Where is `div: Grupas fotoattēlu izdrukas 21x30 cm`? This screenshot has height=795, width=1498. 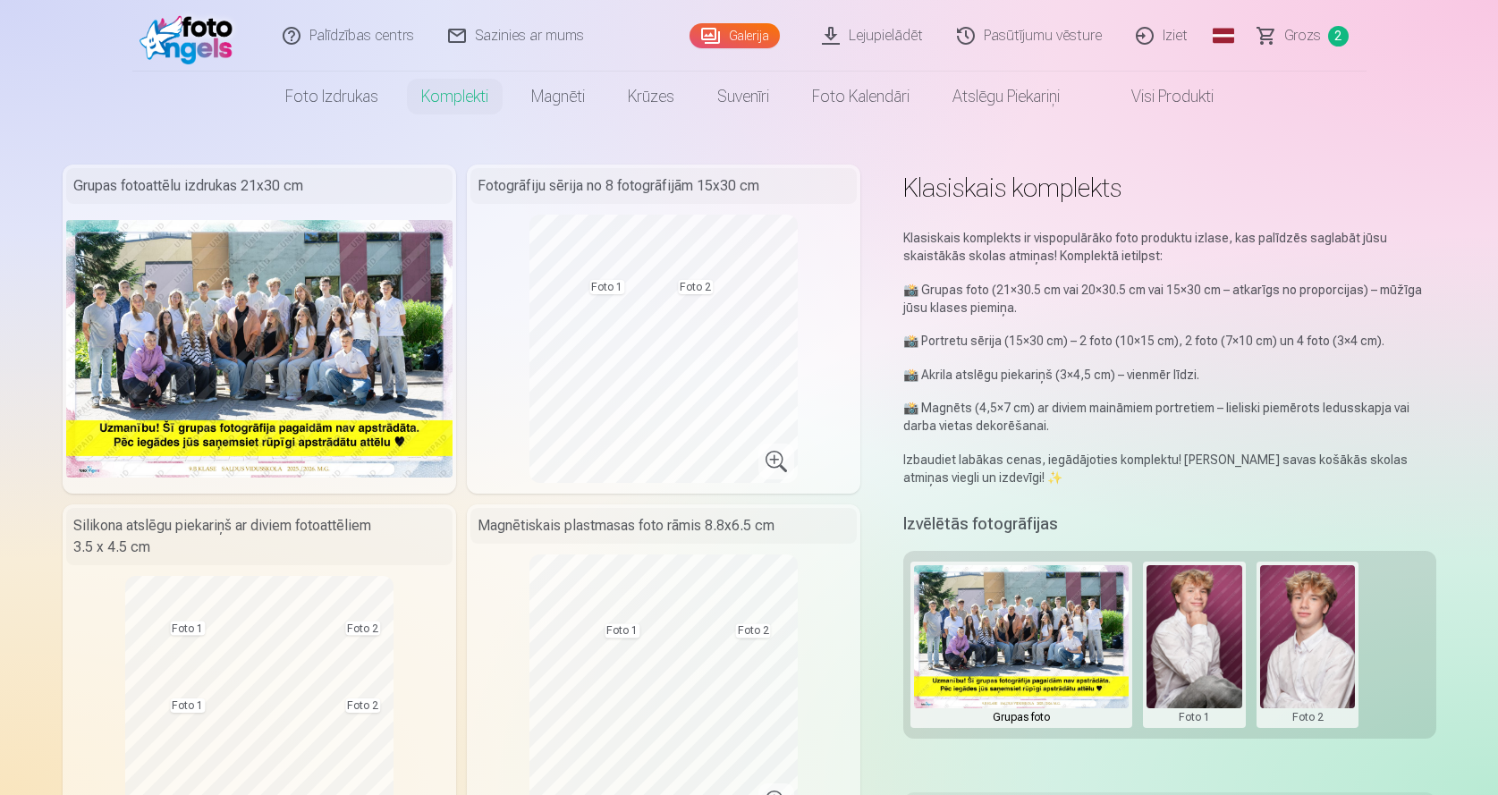 div: Grupas fotoattēlu izdrukas 21x30 cm is located at coordinates (259, 186).